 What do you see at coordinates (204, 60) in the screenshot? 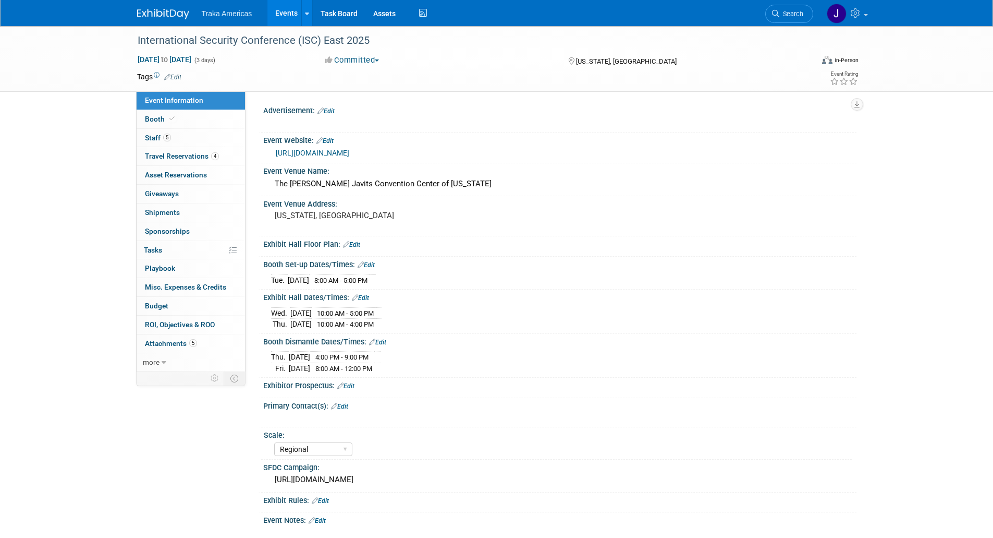
I see `span: (3 days)` at bounding box center [204, 60].